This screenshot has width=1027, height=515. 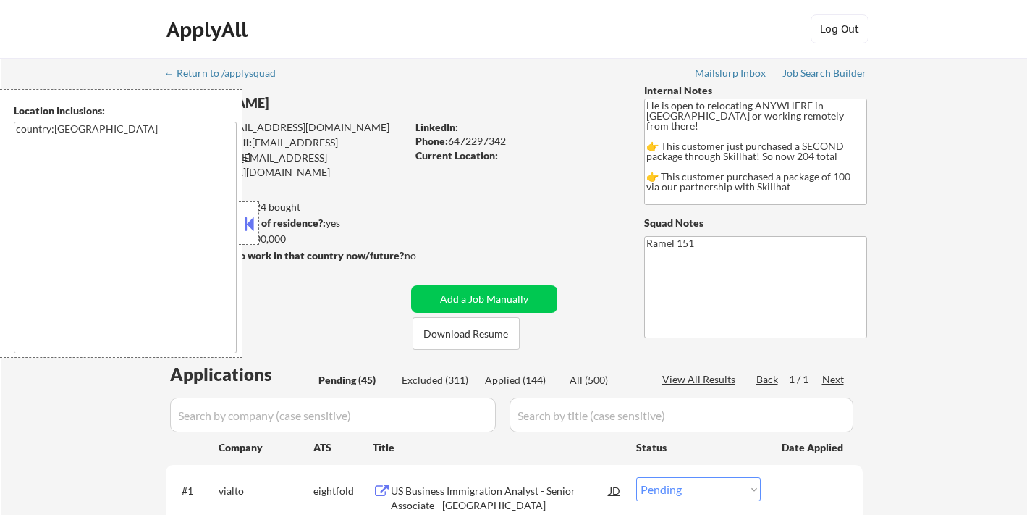 I want to click on div: Mailslurp Inbox, so click(x=731, y=73).